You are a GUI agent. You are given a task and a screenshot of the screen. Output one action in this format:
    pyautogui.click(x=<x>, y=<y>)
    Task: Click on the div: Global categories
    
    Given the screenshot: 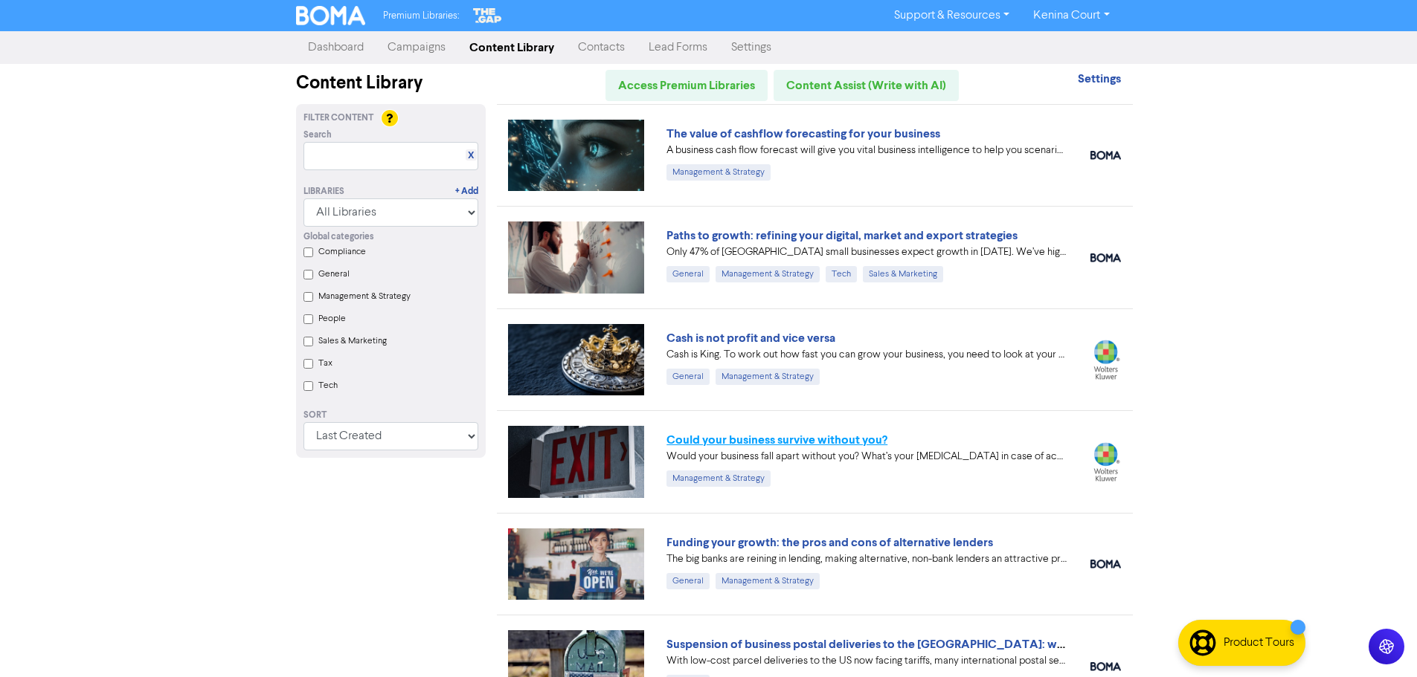 What is the action you would take?
    pyautogui.click(x=390, y=237)
    